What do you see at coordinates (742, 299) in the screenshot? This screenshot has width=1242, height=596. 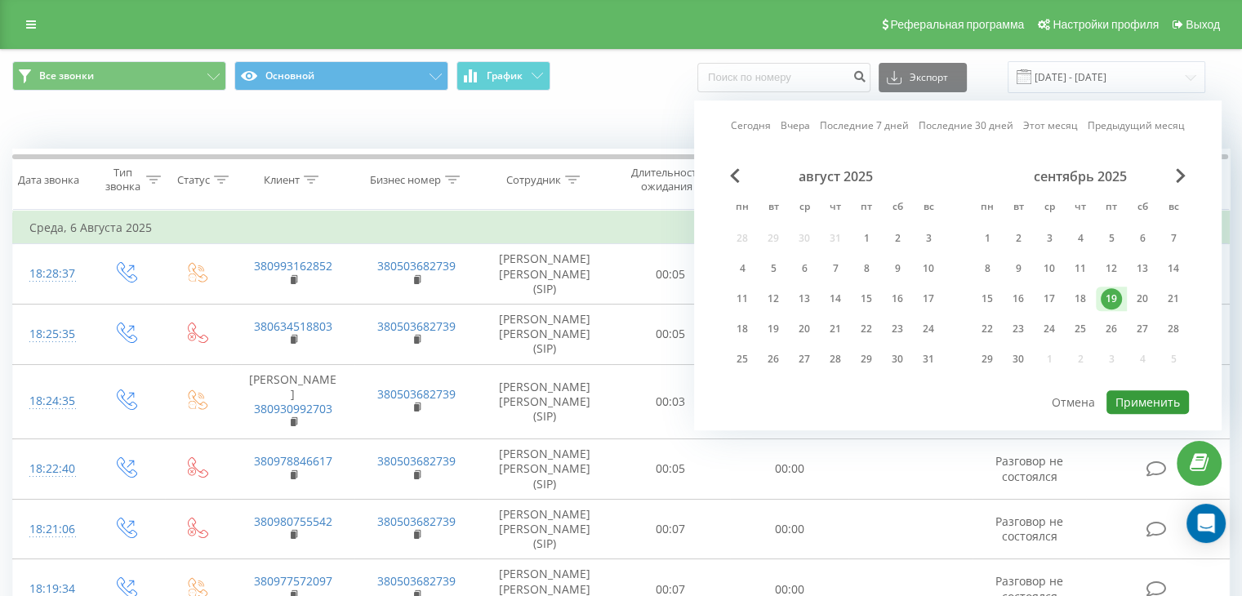 I see `div: 11` at bounding box center [742, 299].